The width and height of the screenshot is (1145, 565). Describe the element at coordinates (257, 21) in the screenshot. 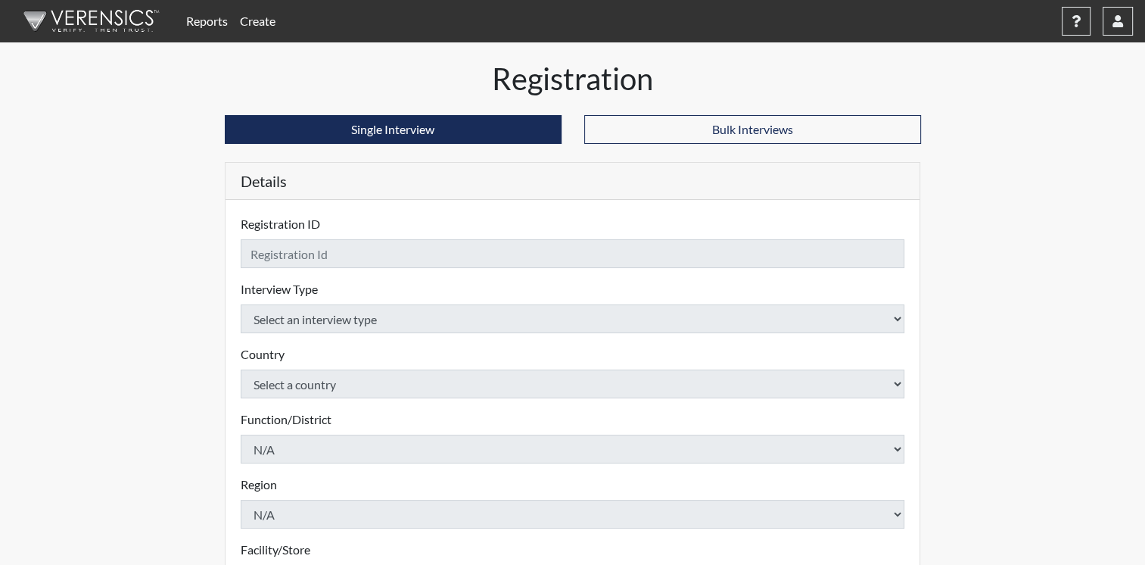

I see `a: Create` at that location.